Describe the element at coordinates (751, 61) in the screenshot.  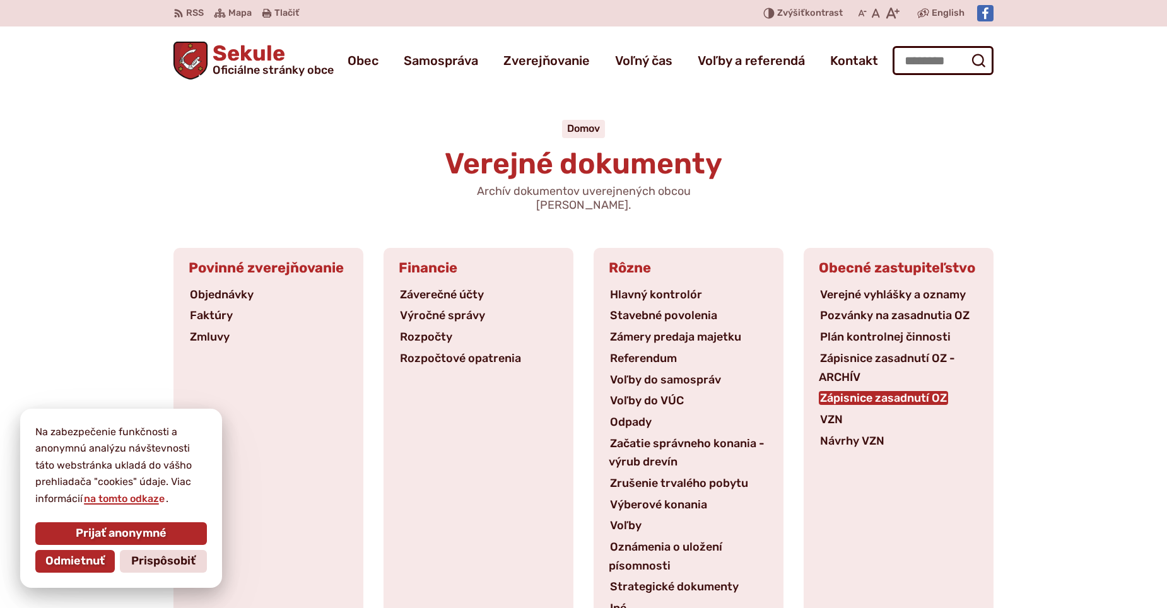
I see `span: Voľby a referendá` at that location.